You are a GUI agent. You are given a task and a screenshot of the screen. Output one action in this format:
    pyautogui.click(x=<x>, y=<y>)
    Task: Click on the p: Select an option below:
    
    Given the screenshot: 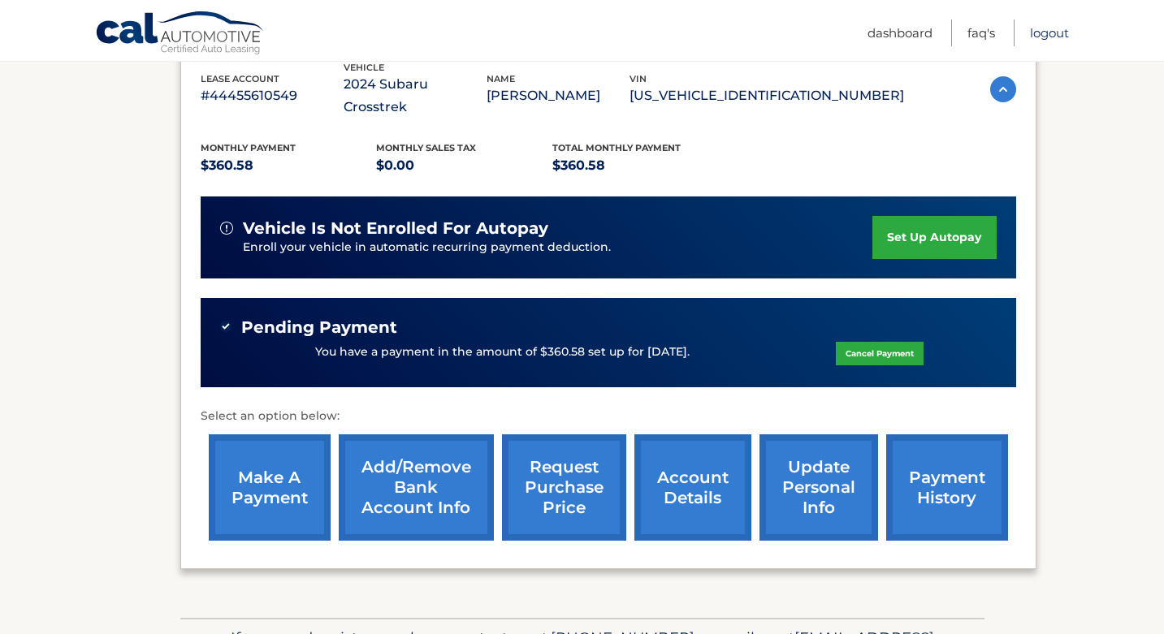 What is the action you would take?
    pyautogui.click(x=608, y=417)
    